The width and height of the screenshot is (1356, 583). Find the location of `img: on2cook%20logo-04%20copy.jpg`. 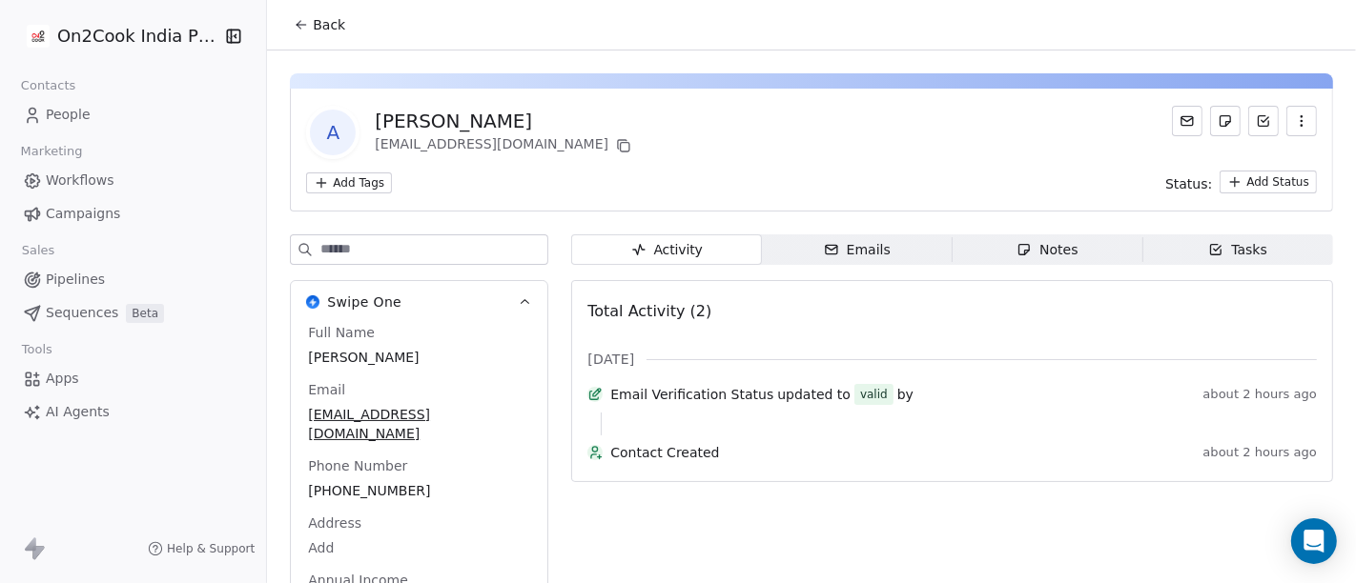

img: on2cook%20logo-04%20copy.jpg is located at coordinates (38, 36).